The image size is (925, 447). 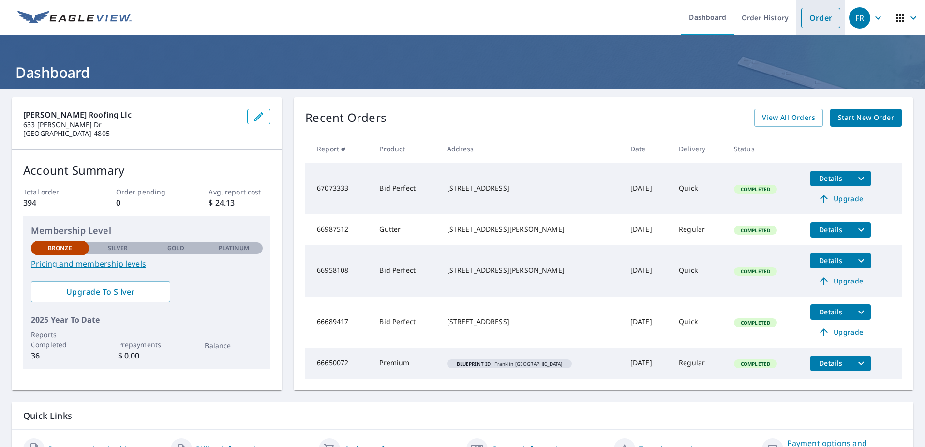 What do you see at coordinates (338, 322) in the screenshot?
I see `td: 66689417` at bounding box center [338, 322].